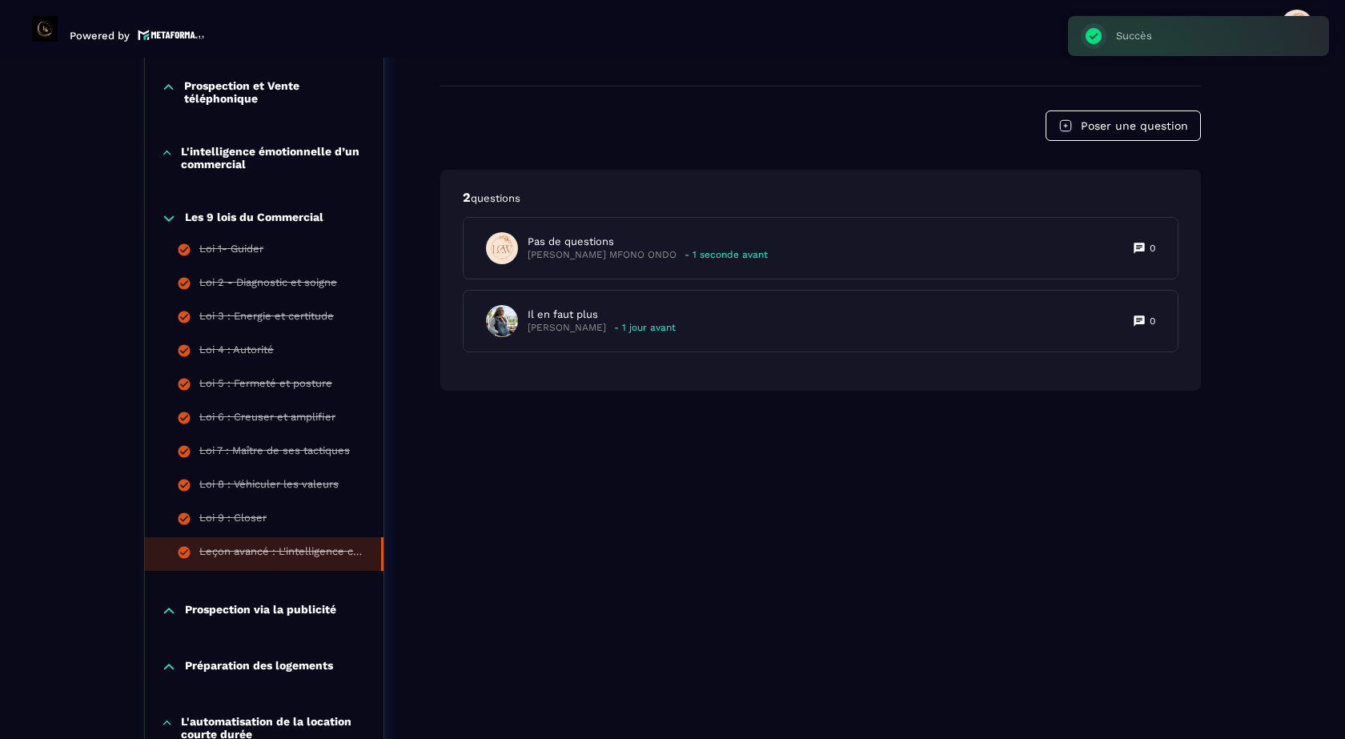 The image size is (1345, 739). Describe the element at coordinates (645, 328) in the screenshot. I see `p: - 1 jour avant` at that location.